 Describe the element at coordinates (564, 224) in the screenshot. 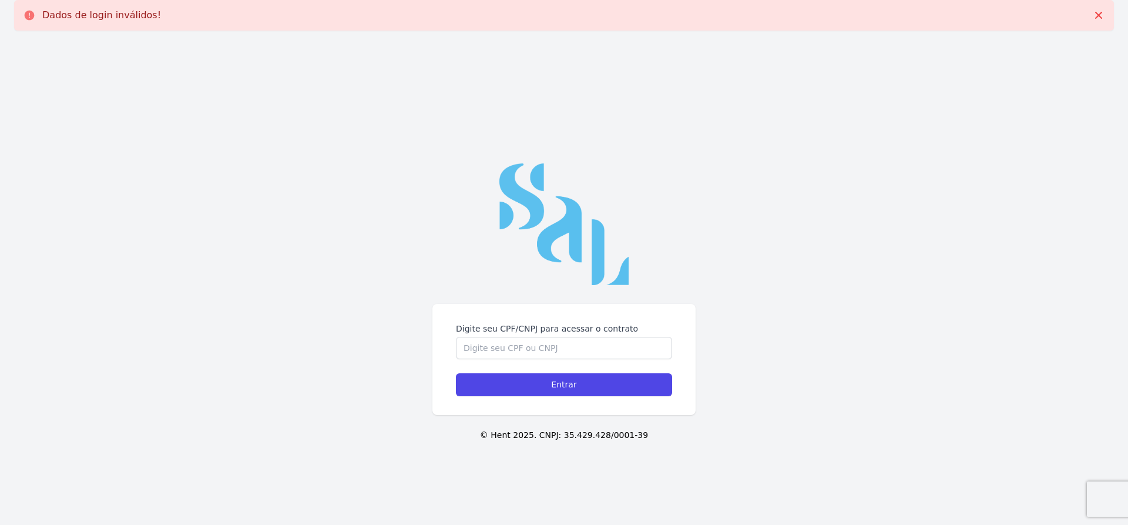

I see `img: sal-logo-grande.png` at that location.